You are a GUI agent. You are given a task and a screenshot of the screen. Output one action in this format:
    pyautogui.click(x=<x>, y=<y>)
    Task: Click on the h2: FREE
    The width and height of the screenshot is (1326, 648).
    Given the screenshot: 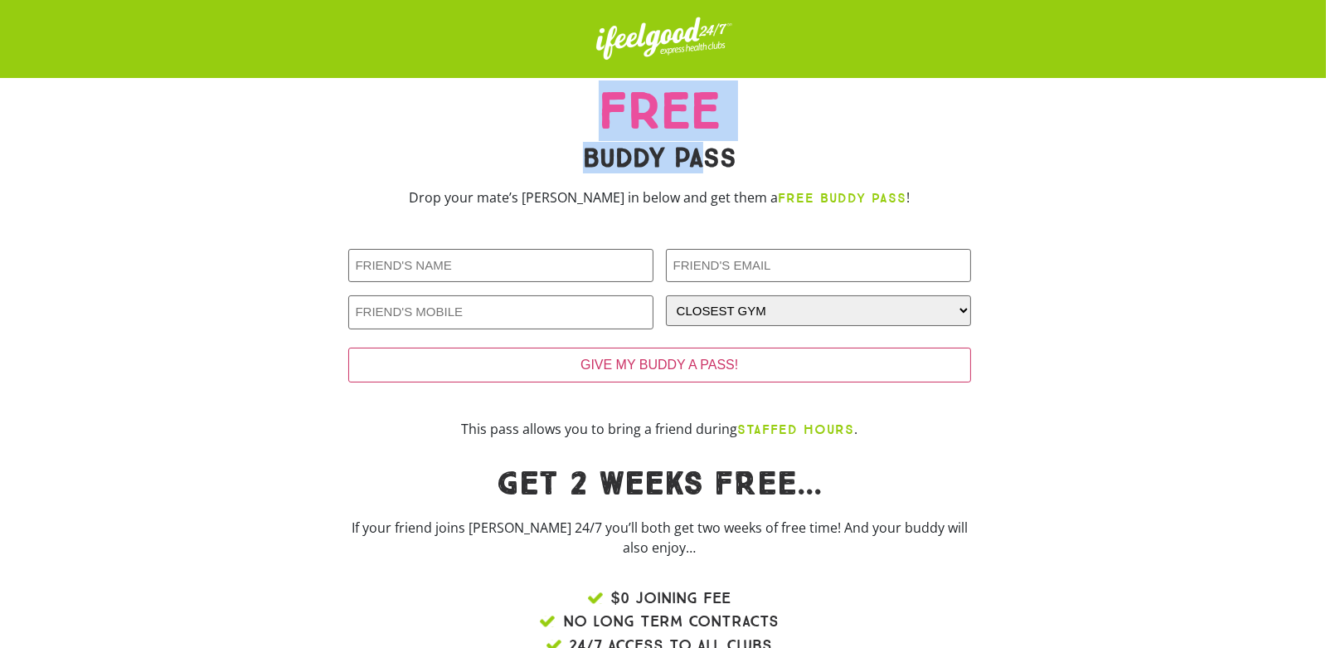 What is the action you would take?
    pyautogui.click(x=659, y=111)
    